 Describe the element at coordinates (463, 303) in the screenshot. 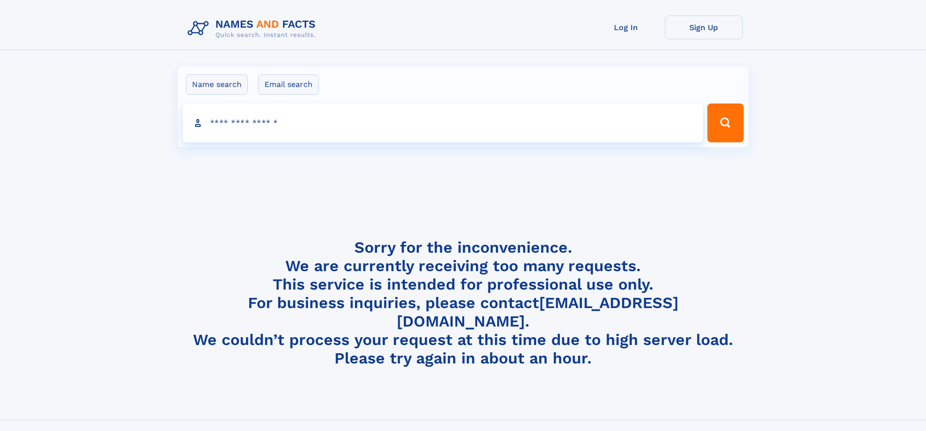

I see `h4: Sorry for the inconvenience. We are currently receiving too many requests. This service is intend...` at that location.